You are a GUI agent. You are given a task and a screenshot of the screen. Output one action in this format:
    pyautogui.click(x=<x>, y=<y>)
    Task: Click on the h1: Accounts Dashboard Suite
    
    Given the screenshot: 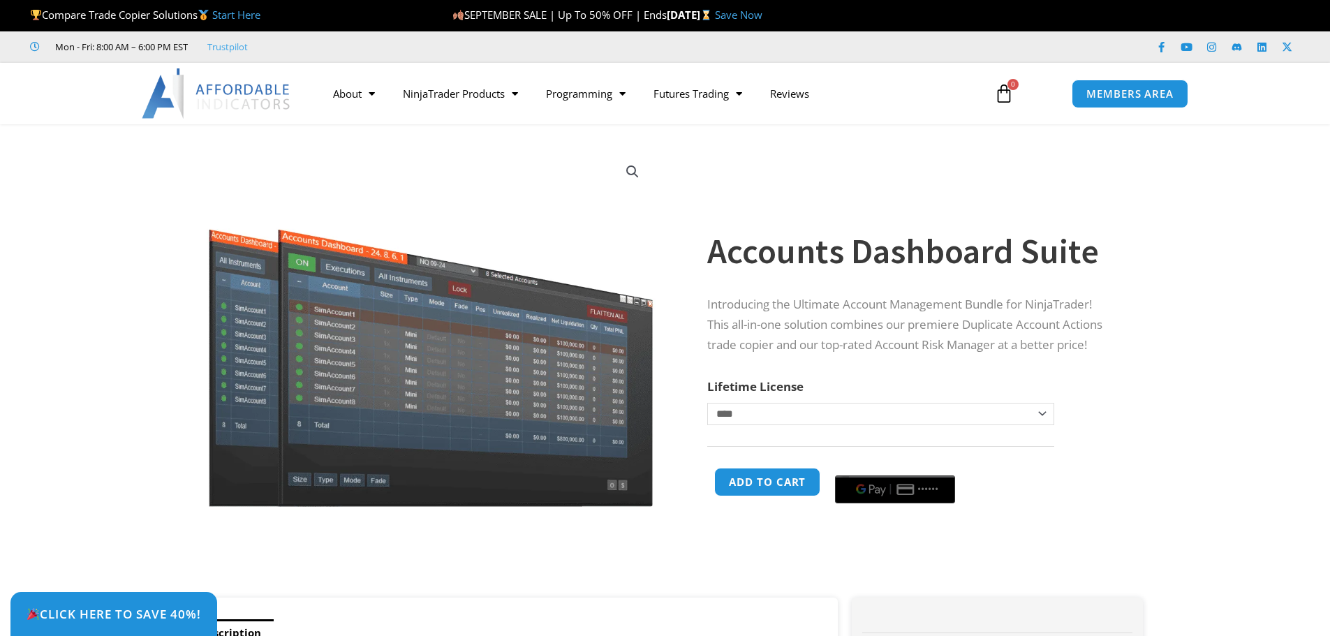 What is the action you would take?
    pyautogui.click(x=911, y=251)
    